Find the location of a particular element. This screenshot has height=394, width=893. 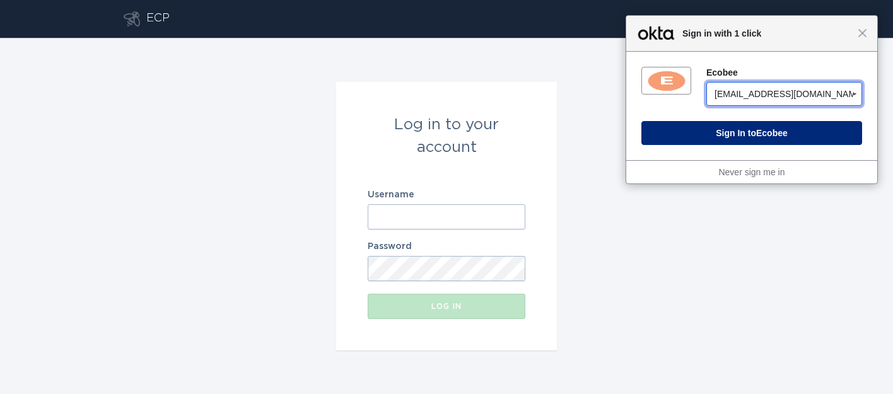

span: Sign in with 1 click is located at coordinates (767, 33).